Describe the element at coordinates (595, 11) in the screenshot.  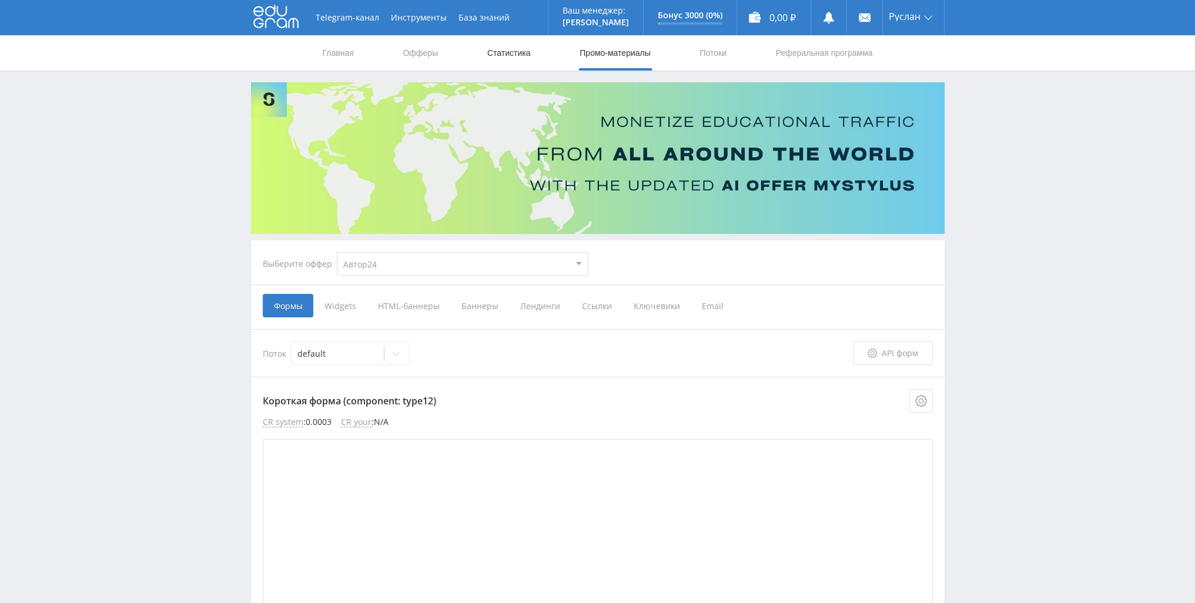
I see `p: Ваш менеджер:` at that location.